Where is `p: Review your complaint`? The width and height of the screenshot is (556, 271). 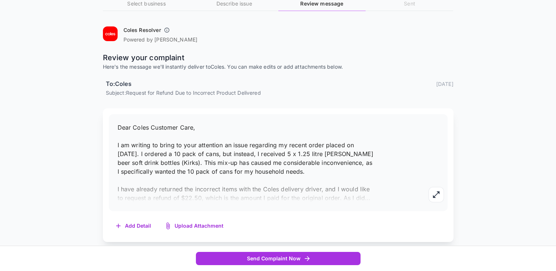 p: Review your complaint is located at coordinates (278, 58).